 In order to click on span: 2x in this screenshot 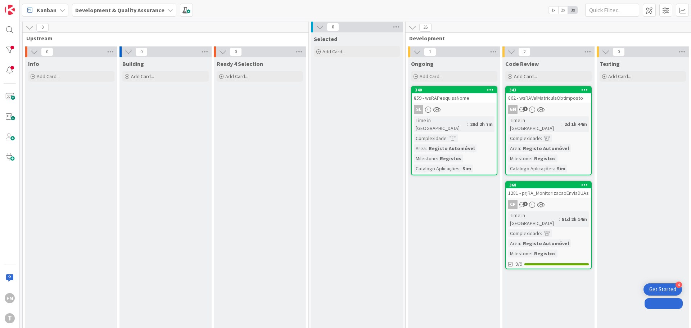, I will do `click(563, 10)`.